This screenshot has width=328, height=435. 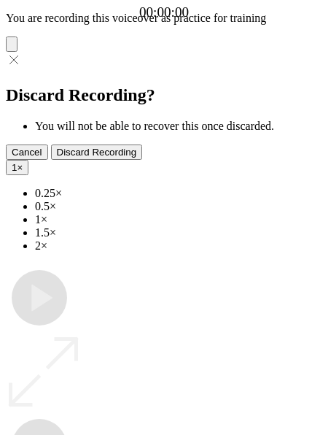 I want to click on li: You will not be able to recover this once discarded., so click(x=179, y=126).